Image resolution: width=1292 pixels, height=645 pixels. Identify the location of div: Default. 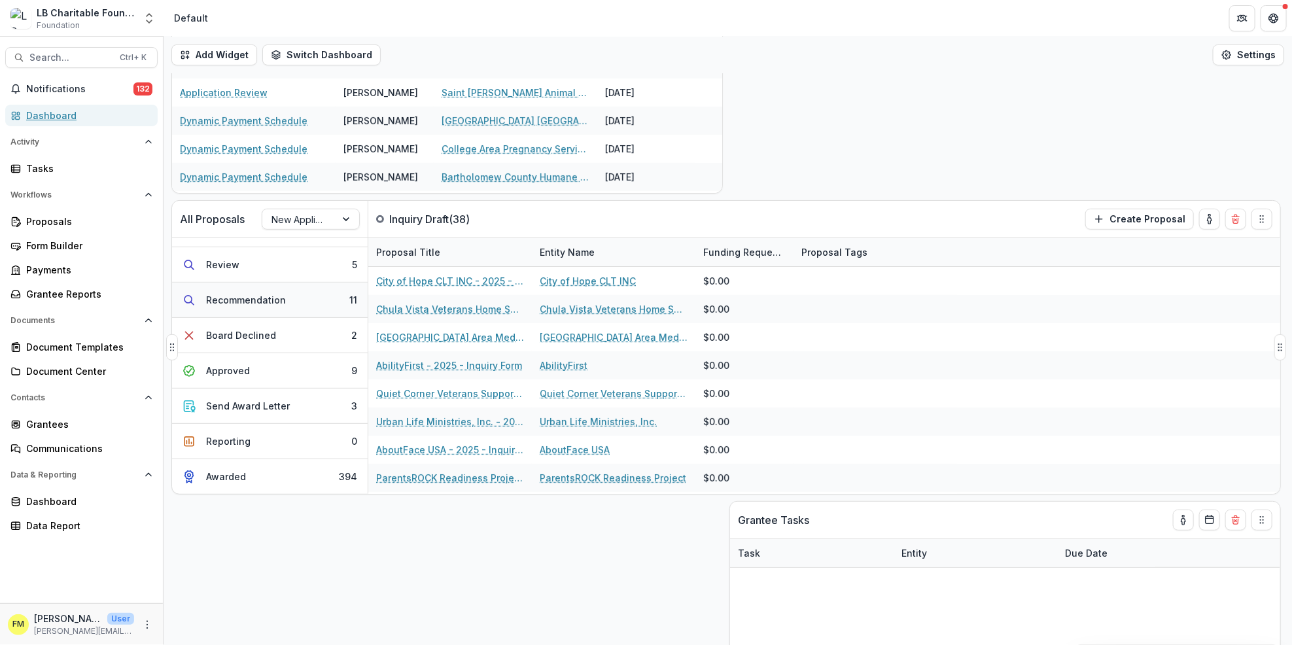
(191, 18).